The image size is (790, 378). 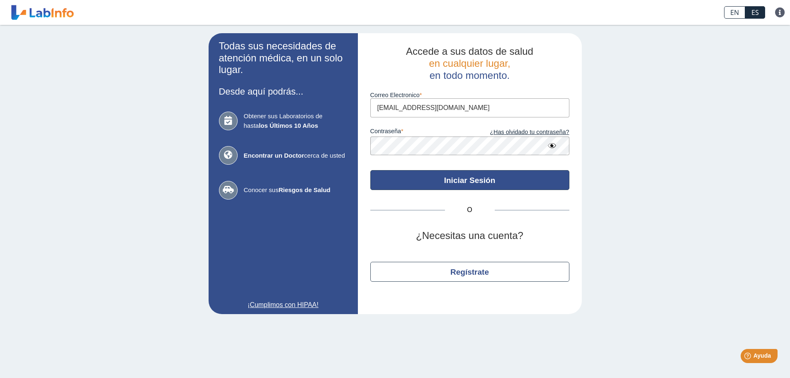 I want to click on button: Iniciar Sesión, so click(x=470, y=180).